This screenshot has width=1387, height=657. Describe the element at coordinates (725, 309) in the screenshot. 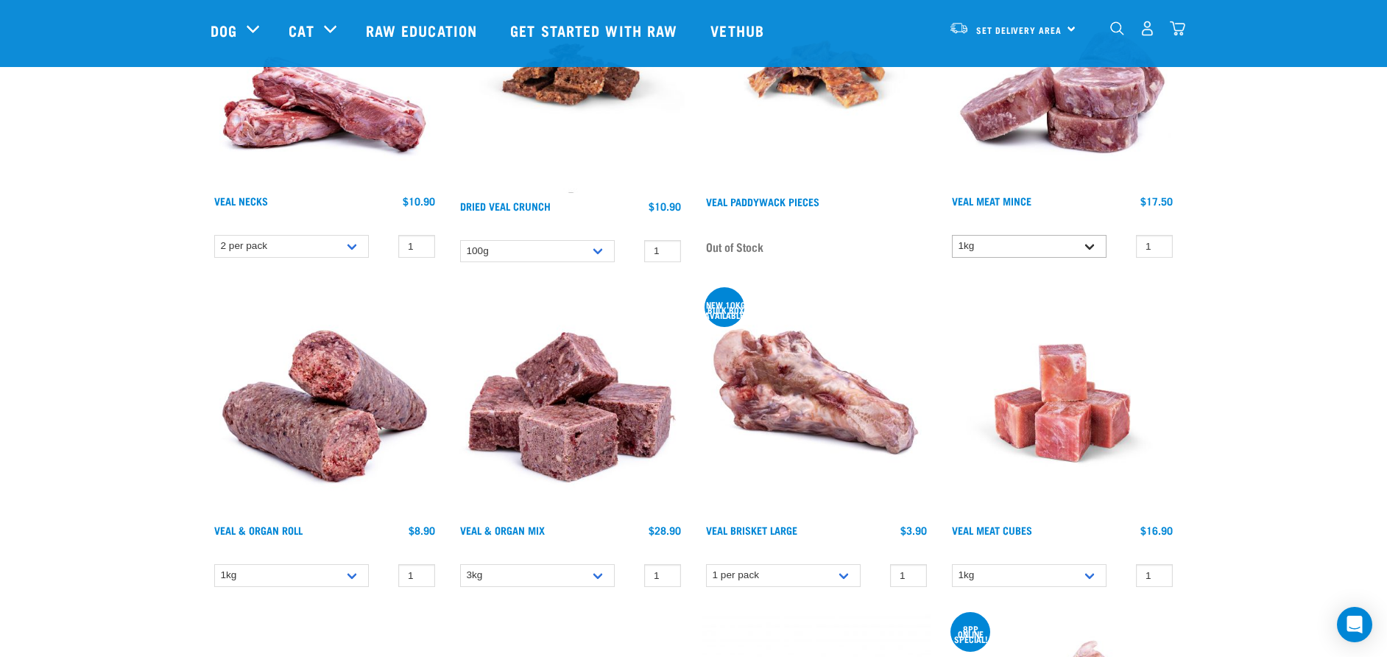

I see `div: new 10kg bulk box available!` at that location.